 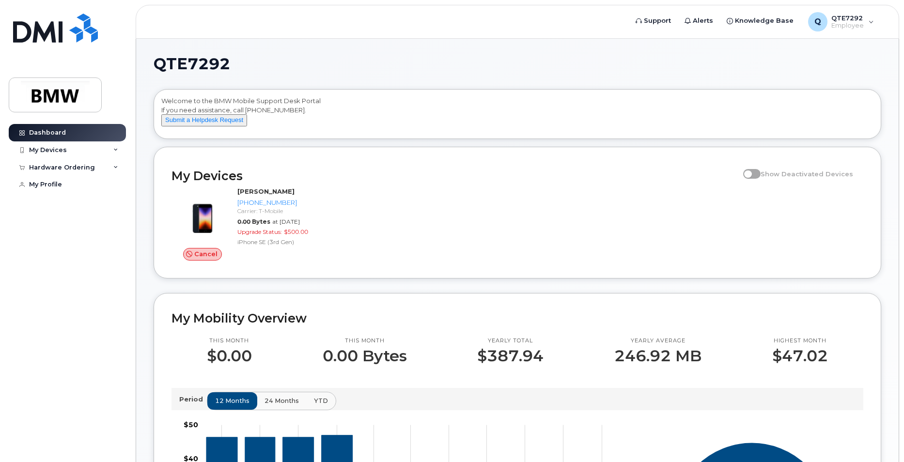 What do you see at coordinates (281, 400) in the screenshot?
I see `span: 24 months` at bounding box center [281, 400].